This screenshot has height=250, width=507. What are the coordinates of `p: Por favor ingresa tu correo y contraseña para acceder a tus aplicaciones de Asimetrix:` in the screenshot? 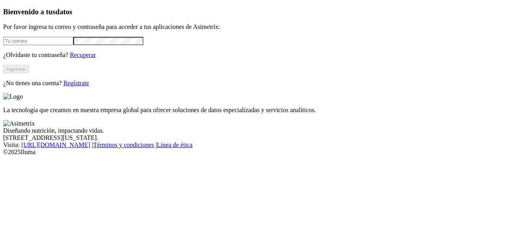 It's located at (254, 27).